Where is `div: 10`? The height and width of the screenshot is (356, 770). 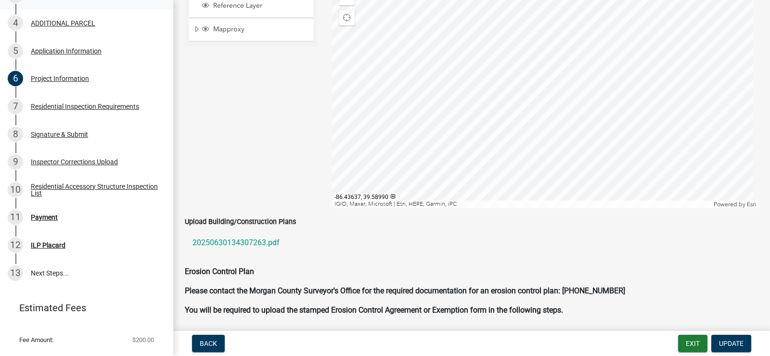
div: 10 is located at coordinates (15, 190).